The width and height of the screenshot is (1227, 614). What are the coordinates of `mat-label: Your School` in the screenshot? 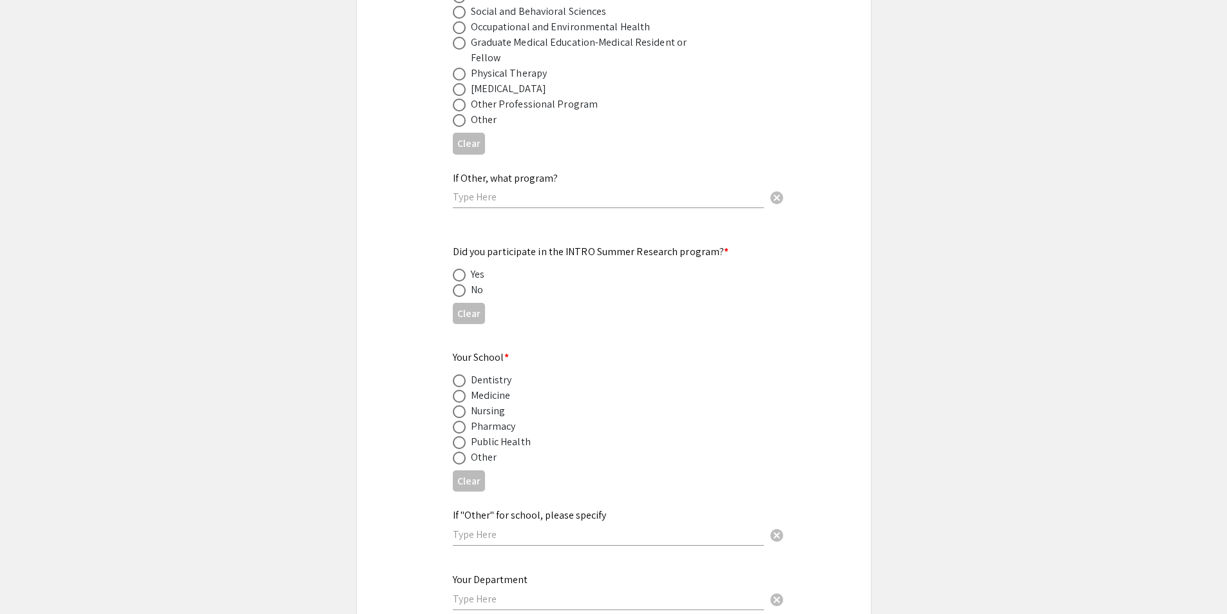 It's located at (481, 357).